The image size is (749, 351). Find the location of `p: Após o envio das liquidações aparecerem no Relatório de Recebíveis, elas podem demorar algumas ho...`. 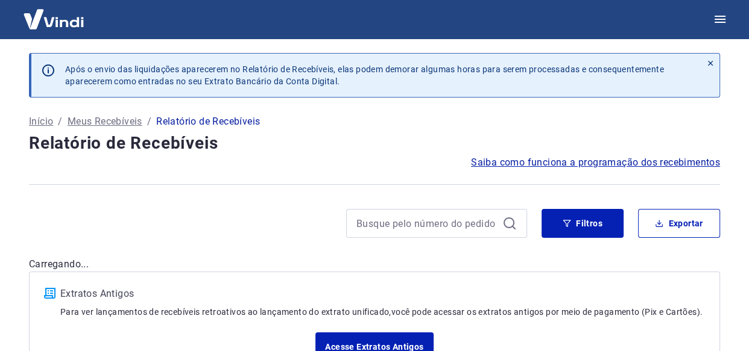

p: Após o envio das liquidações aparecerem no Relatório de Recebíveis, elas podem demorar algumas ho... is located at coordinates (378, 75).